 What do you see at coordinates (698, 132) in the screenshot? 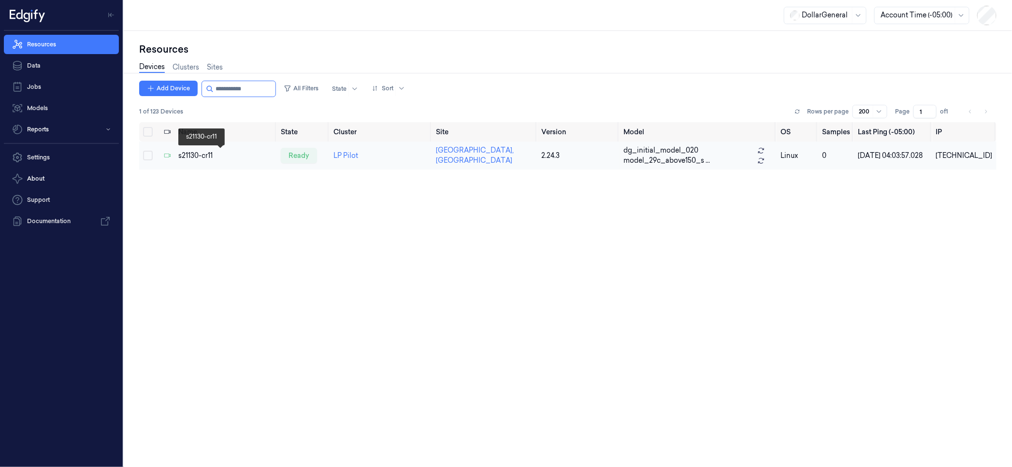
I see `th: Model` at bounding box center [698, 132].